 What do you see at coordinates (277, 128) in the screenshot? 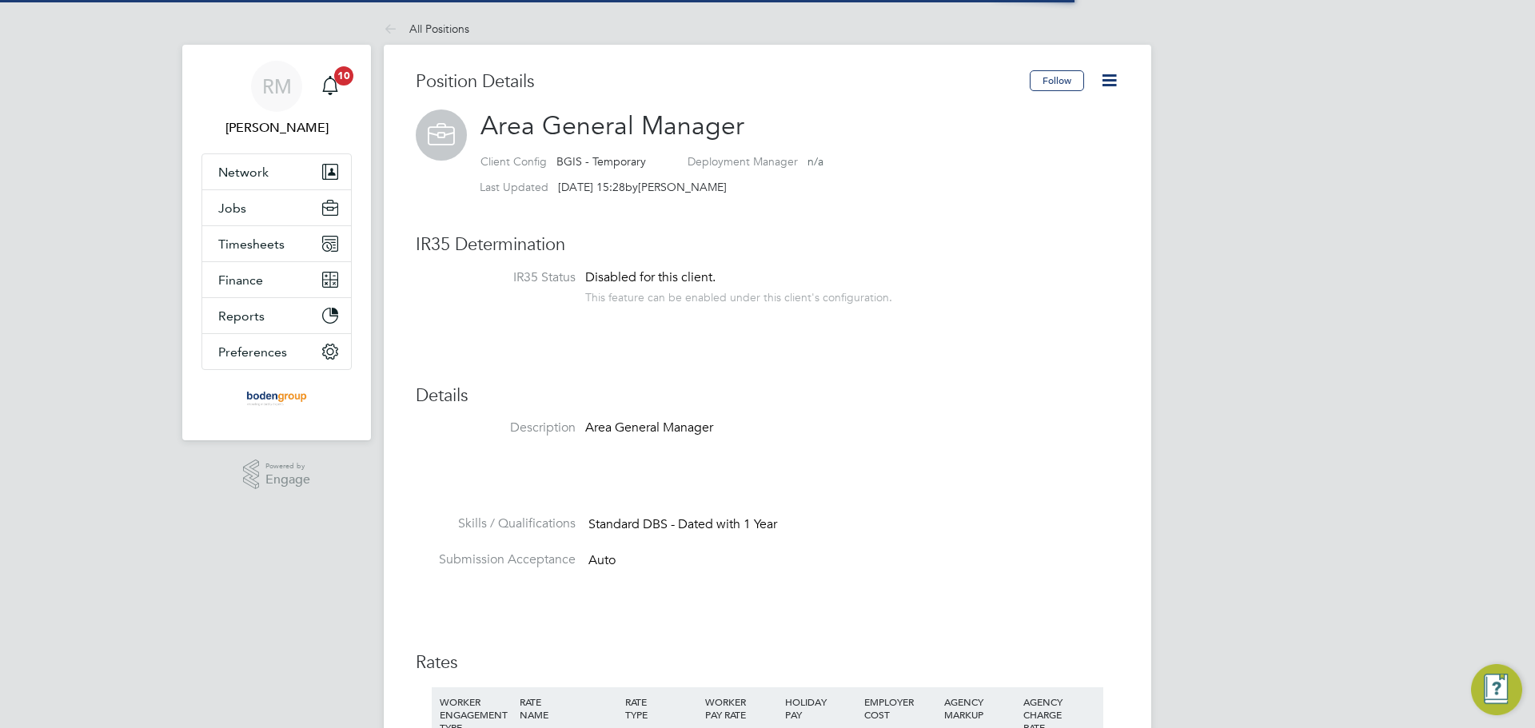
I see `span: Ryan McNeil` at bounding box center [277, 128].